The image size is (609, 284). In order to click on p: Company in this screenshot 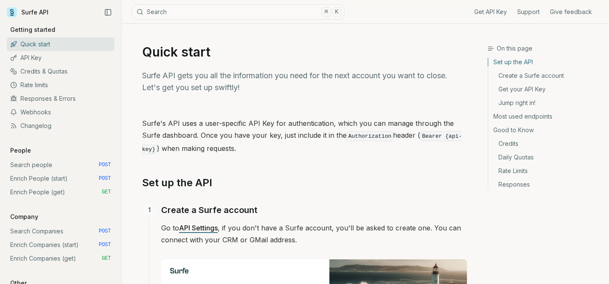, I will do `click(24, 217)`.